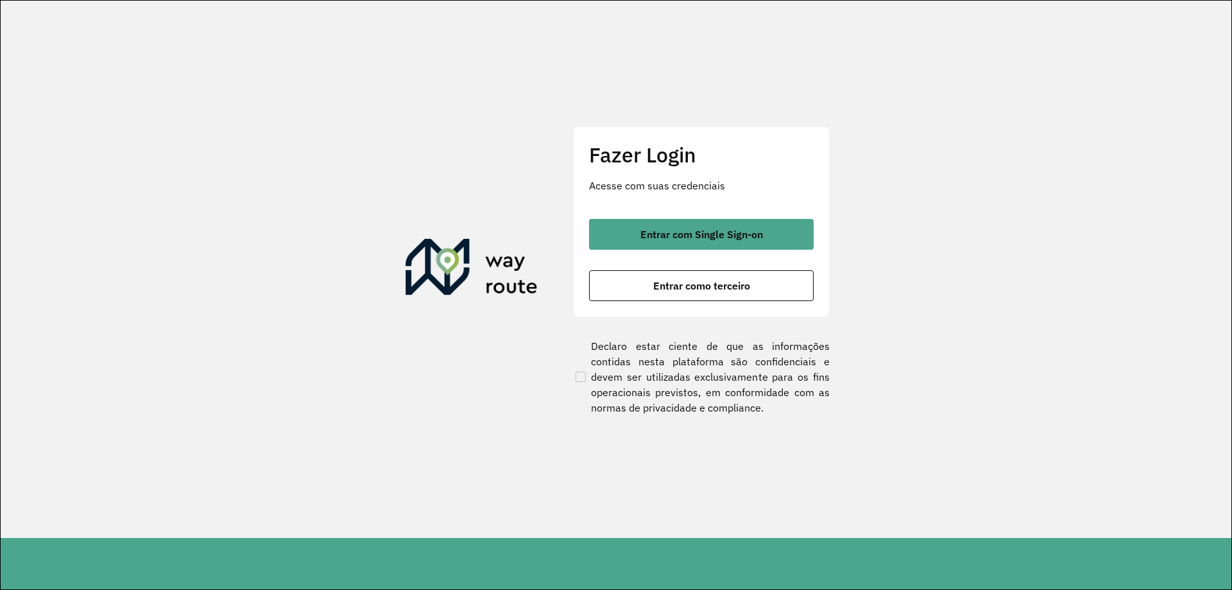  Describe the element at coordinates (701, 185) in the screenshot. I see `p: Acesse com suas credenciais` at that location.